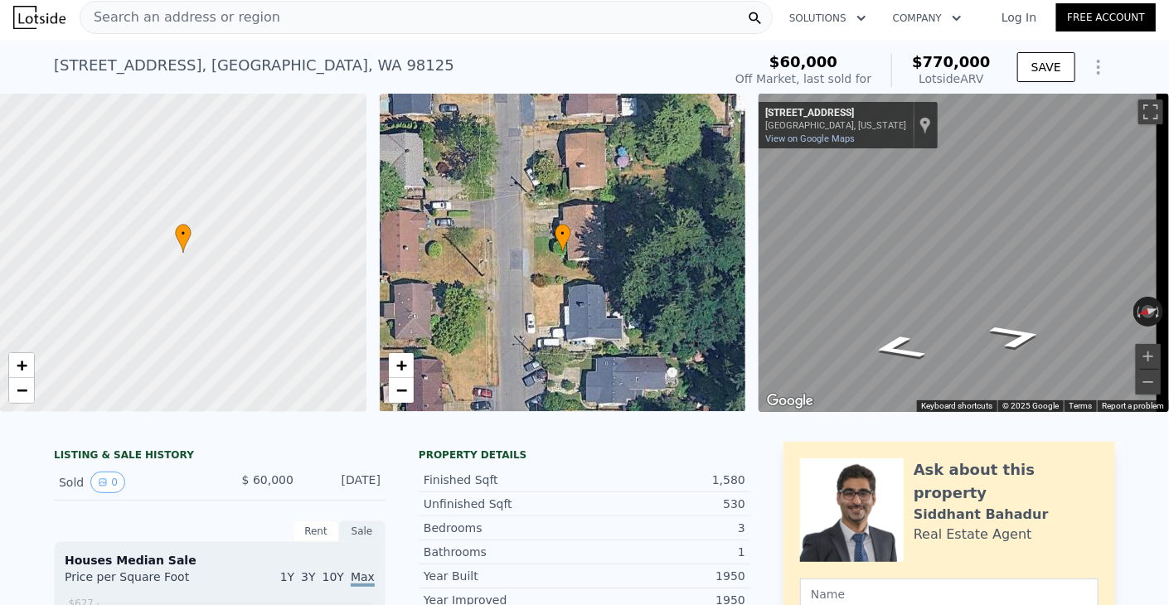 The height and width of the screenshot is (605, 1169). Describe the element at coordinates (108, 482) in the screenshot. I see `button: View historical data` at that location.